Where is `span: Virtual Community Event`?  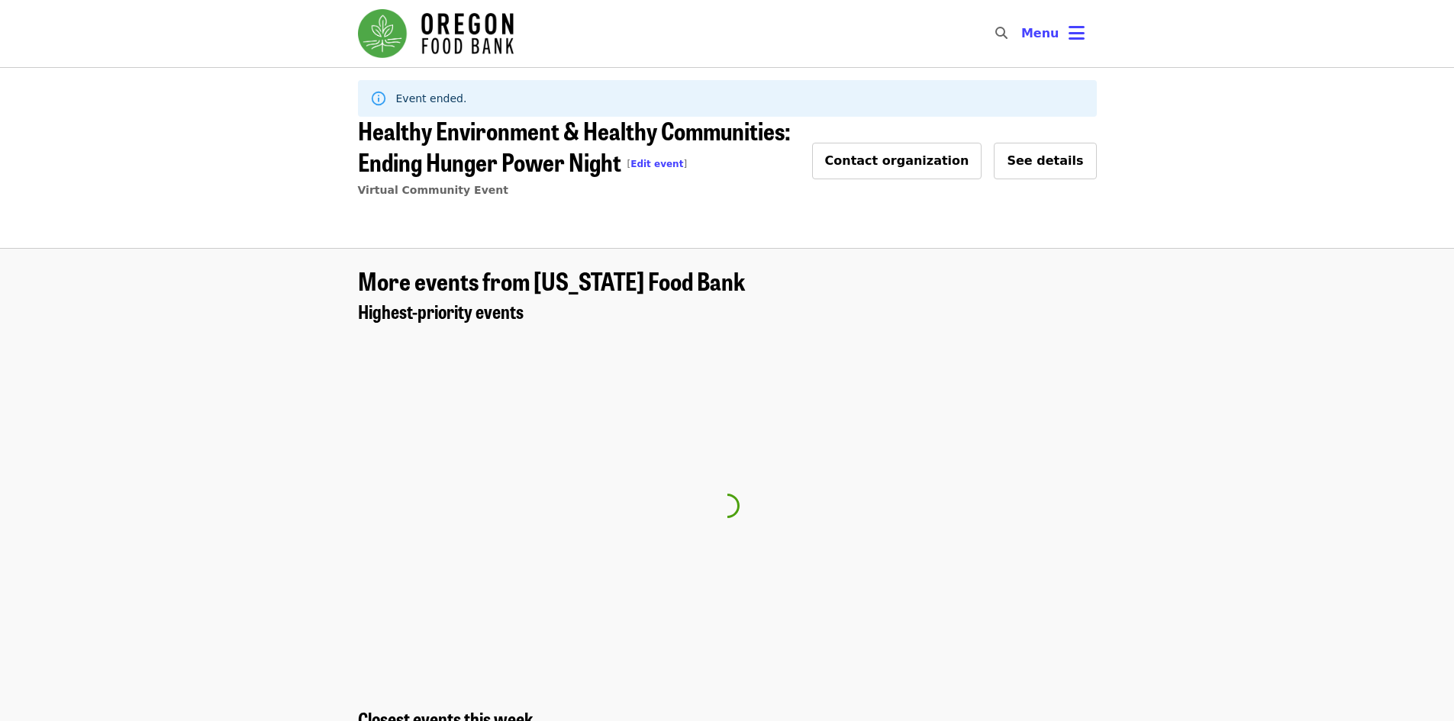
span: Virtual Community Event is located at coordinates (433, 190).